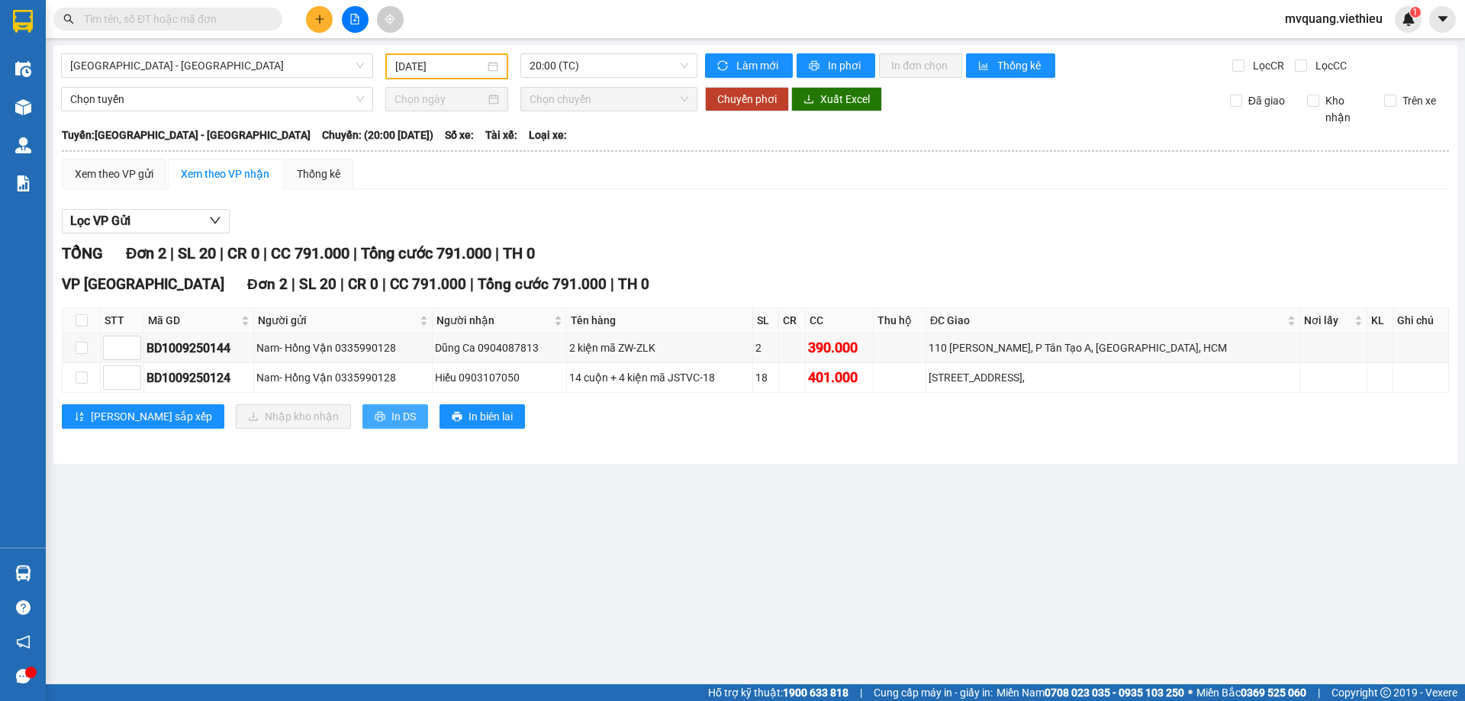 The width and height of the screenshot is (1465, 701). What do you see at coordinates (439, 99) in the screenshot?
I see `input: Chọn ngày` at bounding box center [439, 99].